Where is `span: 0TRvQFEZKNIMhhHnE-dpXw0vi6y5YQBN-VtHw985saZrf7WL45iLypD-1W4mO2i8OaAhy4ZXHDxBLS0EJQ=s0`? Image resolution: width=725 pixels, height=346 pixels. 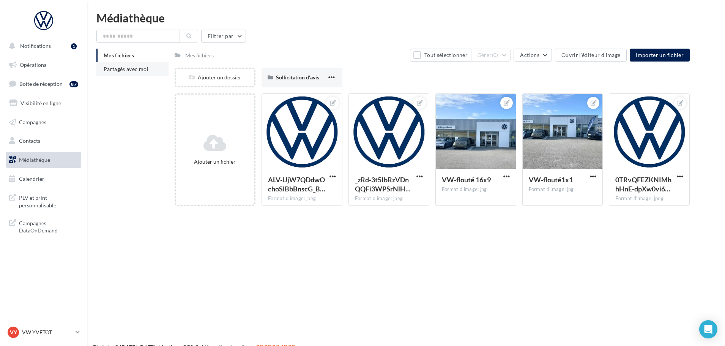
span: 0TRvQFEZKNIMhhHnE-dpXw0vi6y5YQBN-VtHw985saZrf7WL45iLypD-1W4mO2i8OaAhy4ZXHDxBLS0EJQ=s0 is located at coordinates (644, 184).